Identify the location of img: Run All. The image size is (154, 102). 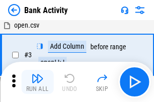
(37, 79).